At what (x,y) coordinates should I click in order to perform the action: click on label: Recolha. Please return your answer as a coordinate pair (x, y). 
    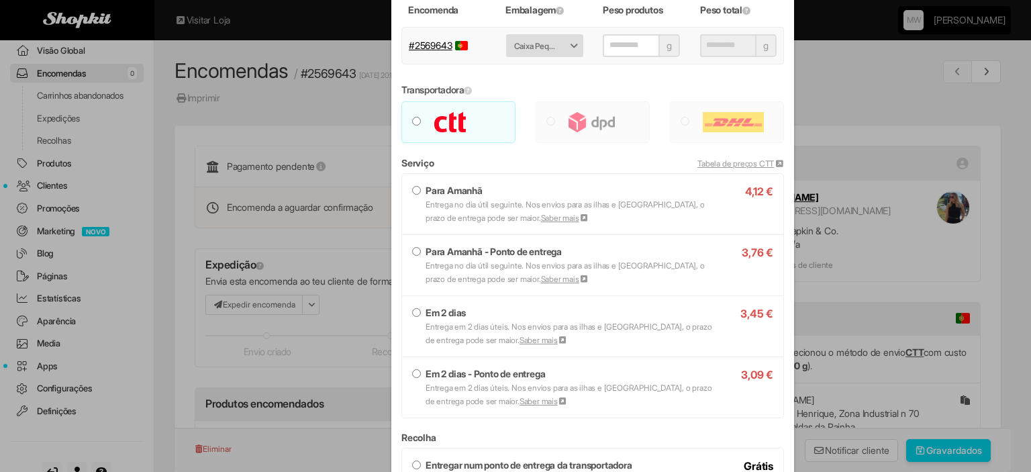
    Looking at the image, I should click on (419, 437).